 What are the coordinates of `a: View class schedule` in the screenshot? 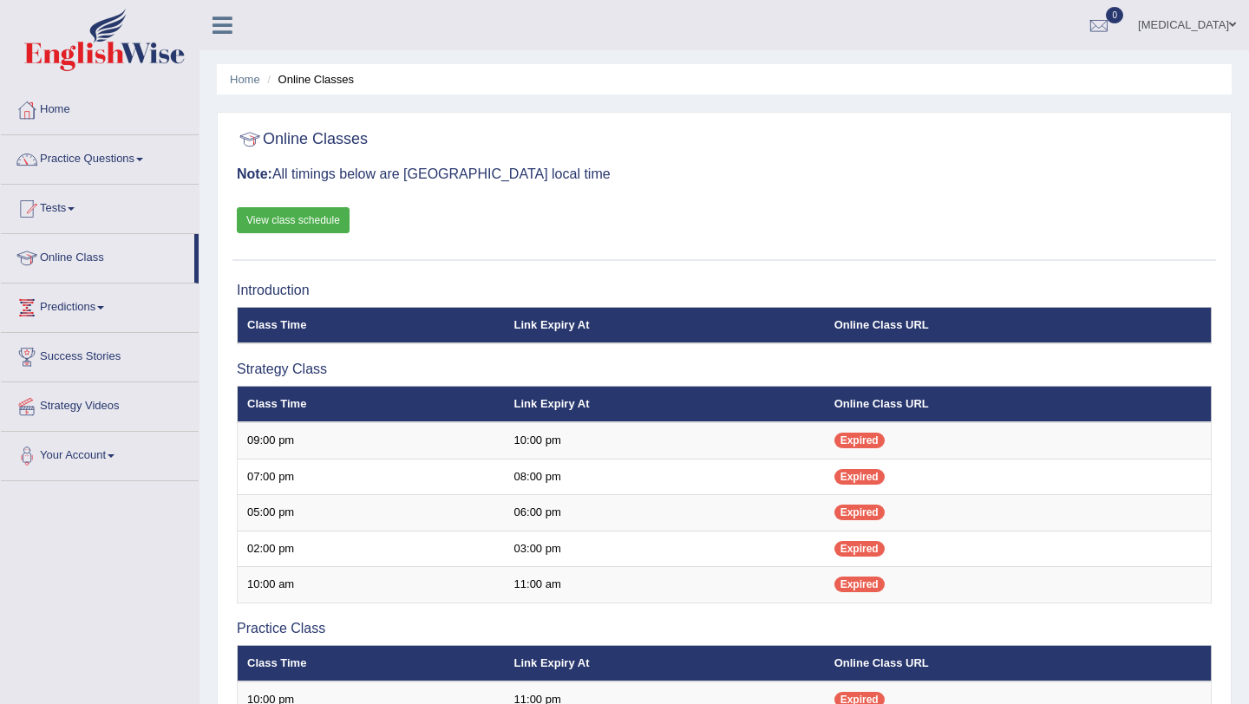 It's located at (293, 220).